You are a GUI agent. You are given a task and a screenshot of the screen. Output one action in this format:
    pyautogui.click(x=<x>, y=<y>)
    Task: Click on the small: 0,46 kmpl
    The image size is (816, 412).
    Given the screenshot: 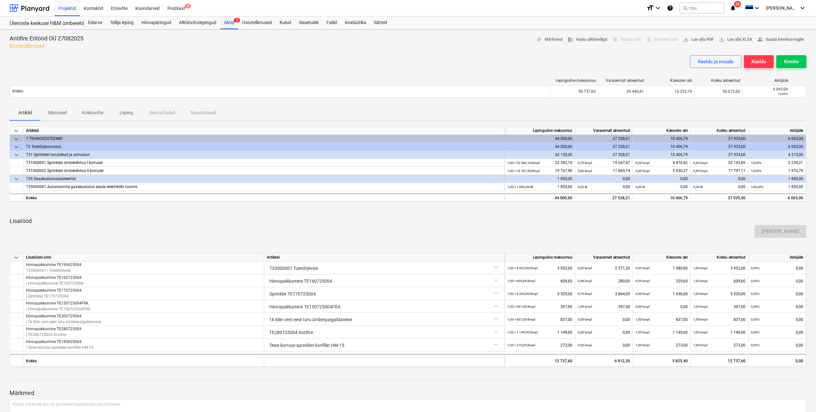 What is the action you would take?
    pyautogui.click(x=585, y=281)
    